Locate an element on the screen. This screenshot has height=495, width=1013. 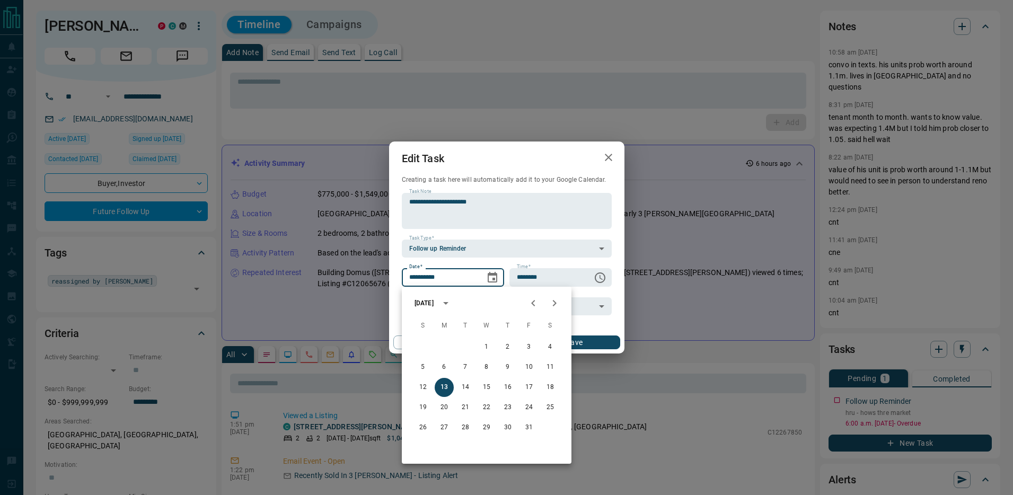
h2: Edit Task is located at coordinates (423, 158).